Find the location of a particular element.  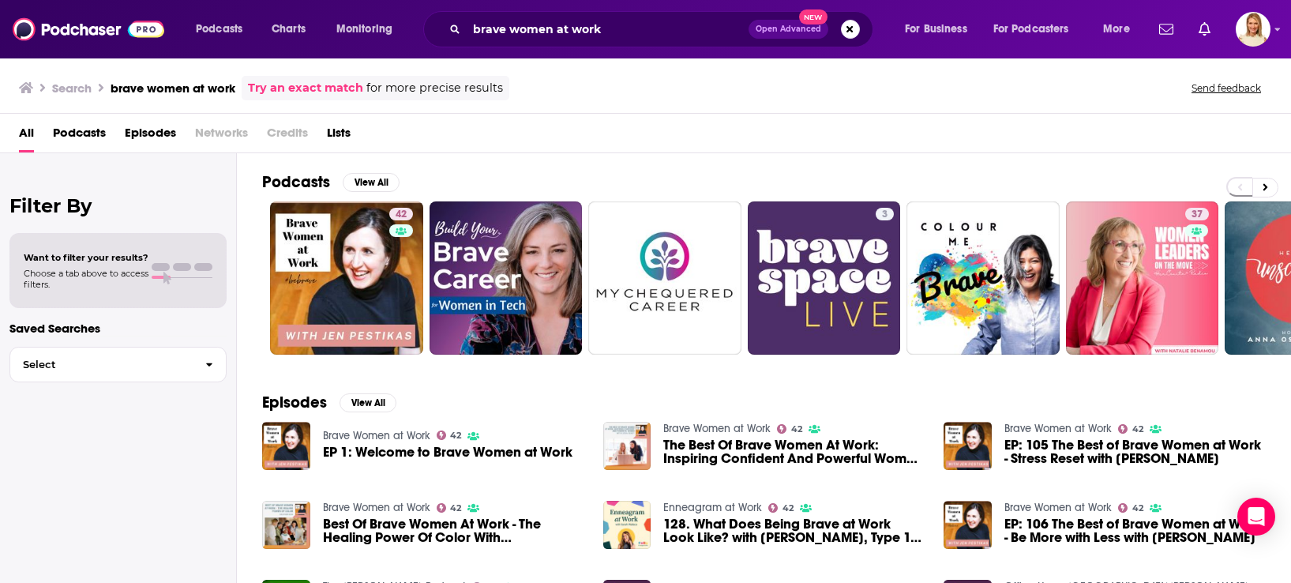

a: PodcastsView All is located at coordinates (331, 182).